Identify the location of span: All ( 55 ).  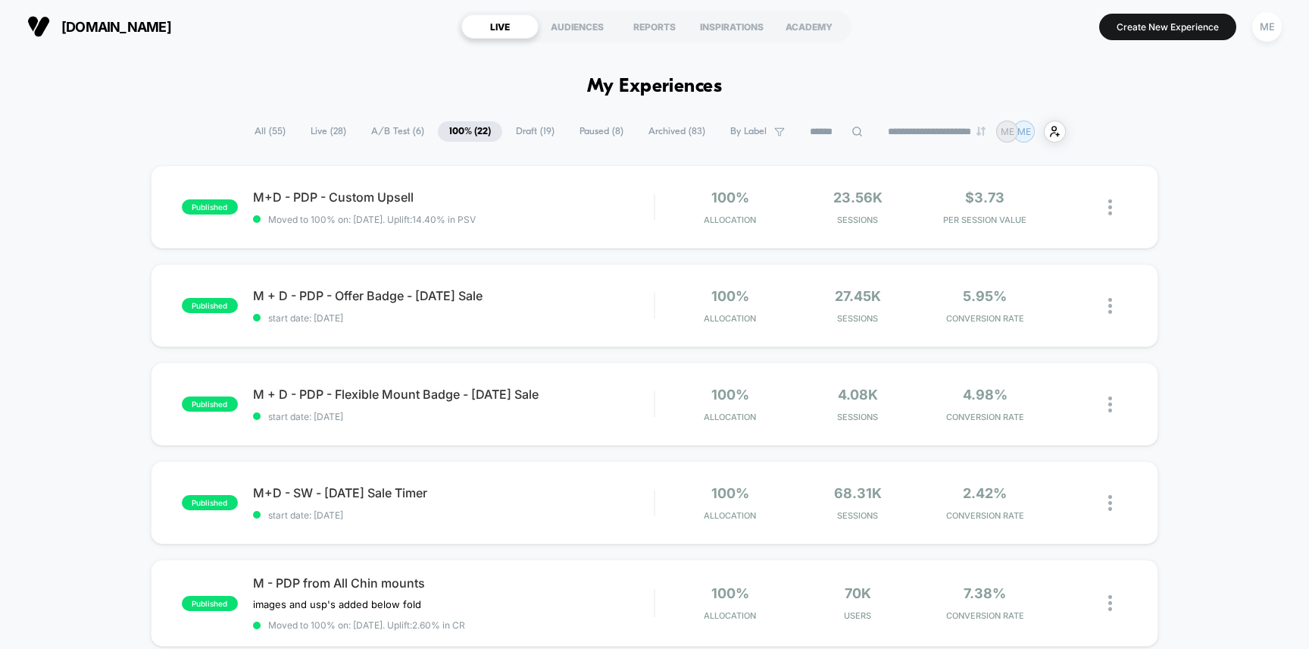
(270, 131).